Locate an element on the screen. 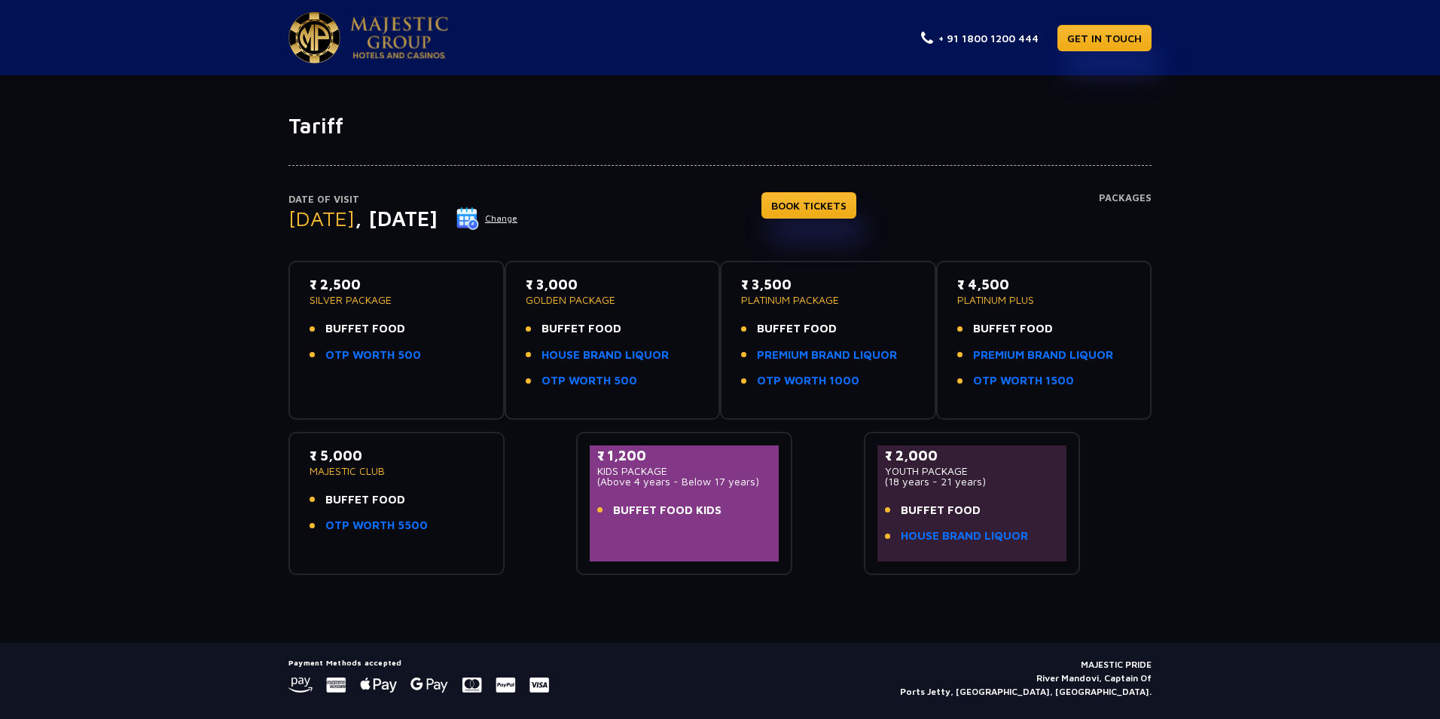 This screenshot has width=1440, height=719. button: Change is located at coordinates (487, 218).